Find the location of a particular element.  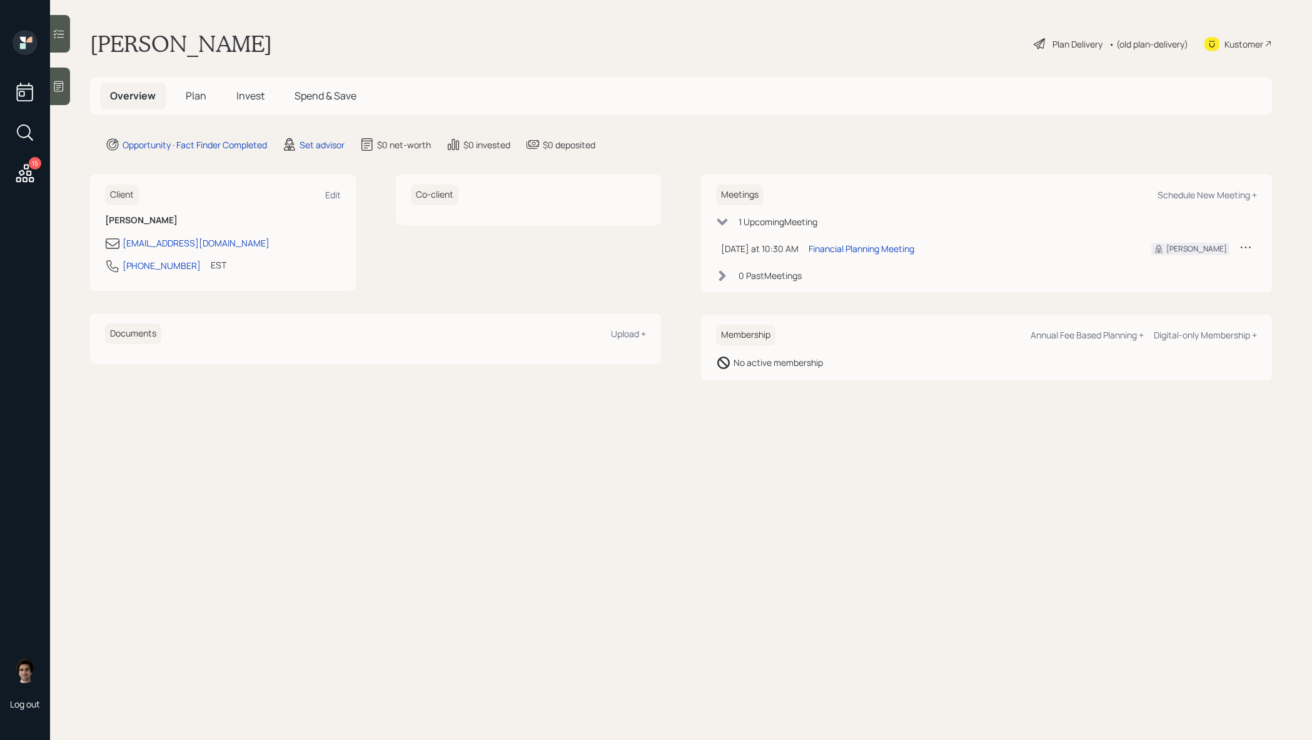

span: Spend & Save is located at coordinates (325, 96).